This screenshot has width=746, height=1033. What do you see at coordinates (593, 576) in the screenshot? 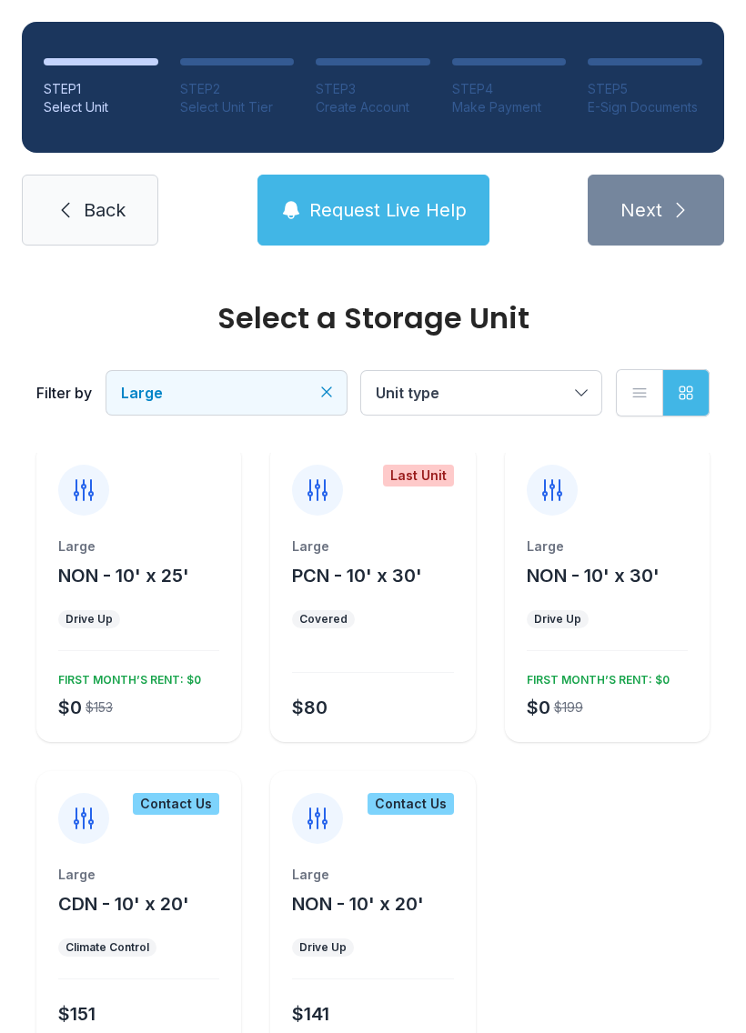
I see `span: NON - 10' x 30'` at bounding box center [593, 576].